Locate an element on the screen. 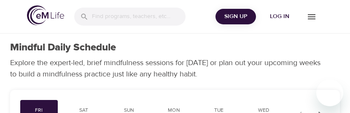 The image size is (350, 113). button: menu is located at coordinates (311, 16).